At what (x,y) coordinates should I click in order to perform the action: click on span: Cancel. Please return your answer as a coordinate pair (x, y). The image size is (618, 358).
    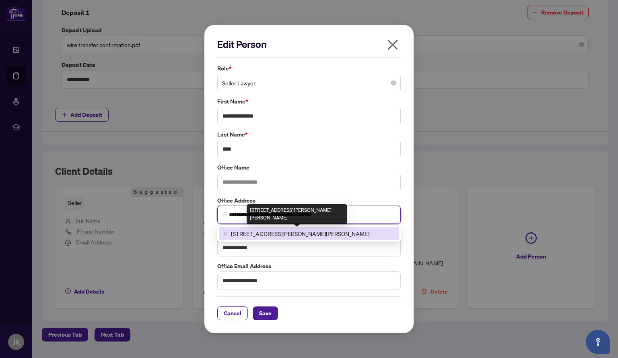
    Looking at the image, I should click on (233, 313).